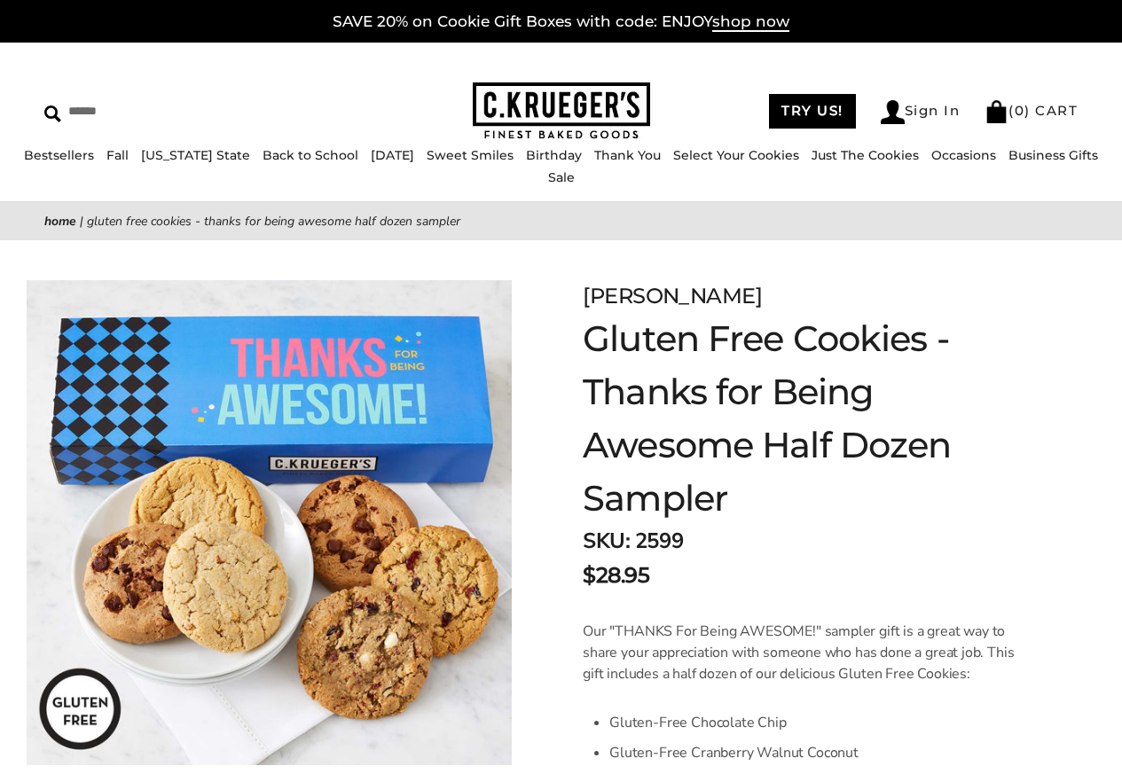 The width and height of the screenshot is (1122, 774). I want to click on a: Occasions, so click(963, 155).